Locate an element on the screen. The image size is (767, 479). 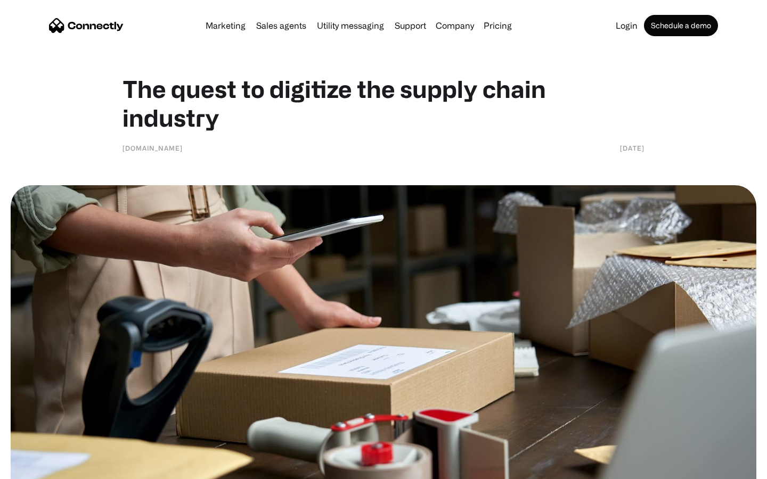
div: Company is located at coordinates (455, 26).